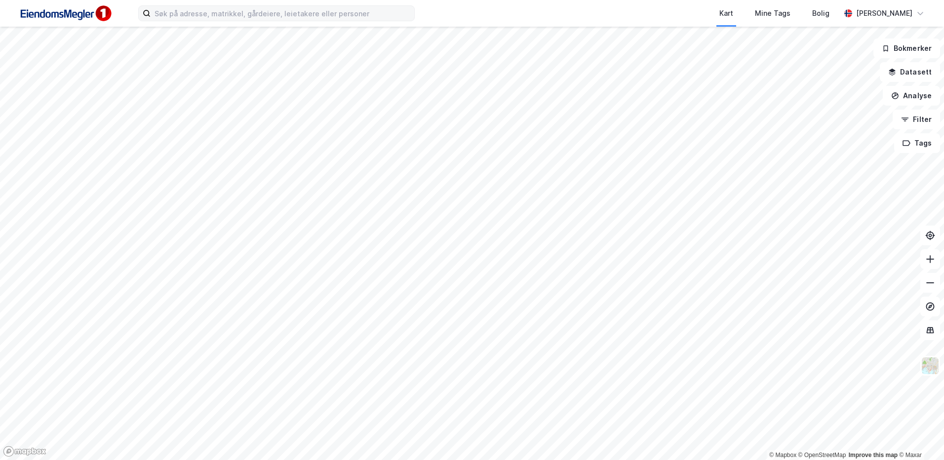 This screenshot has width=944, height=460. Describe the element at coordinates (773, 13) in the screenshot. I see `div: Mine Tags` at that location.